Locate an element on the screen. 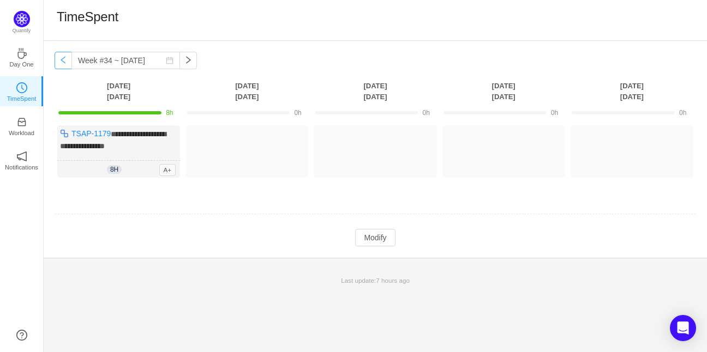  i: icon: clock-circle is located at coordinates (22, 88).